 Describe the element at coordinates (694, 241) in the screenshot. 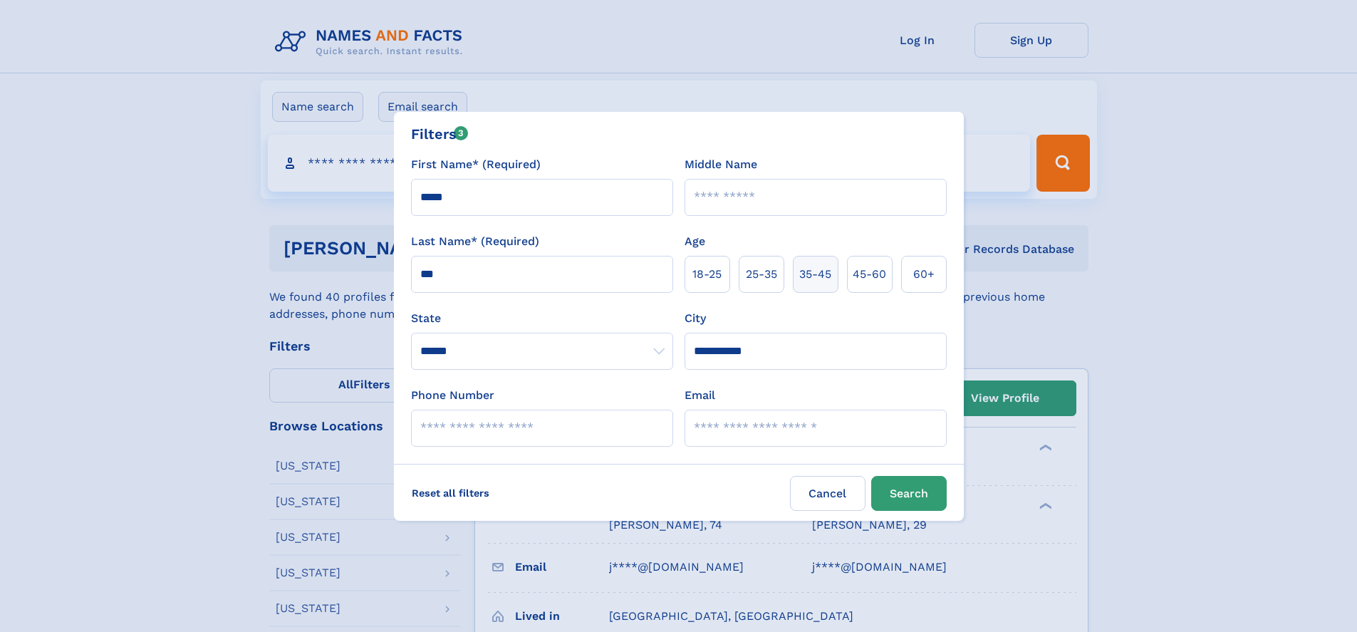

I see `label: Age` at that location.